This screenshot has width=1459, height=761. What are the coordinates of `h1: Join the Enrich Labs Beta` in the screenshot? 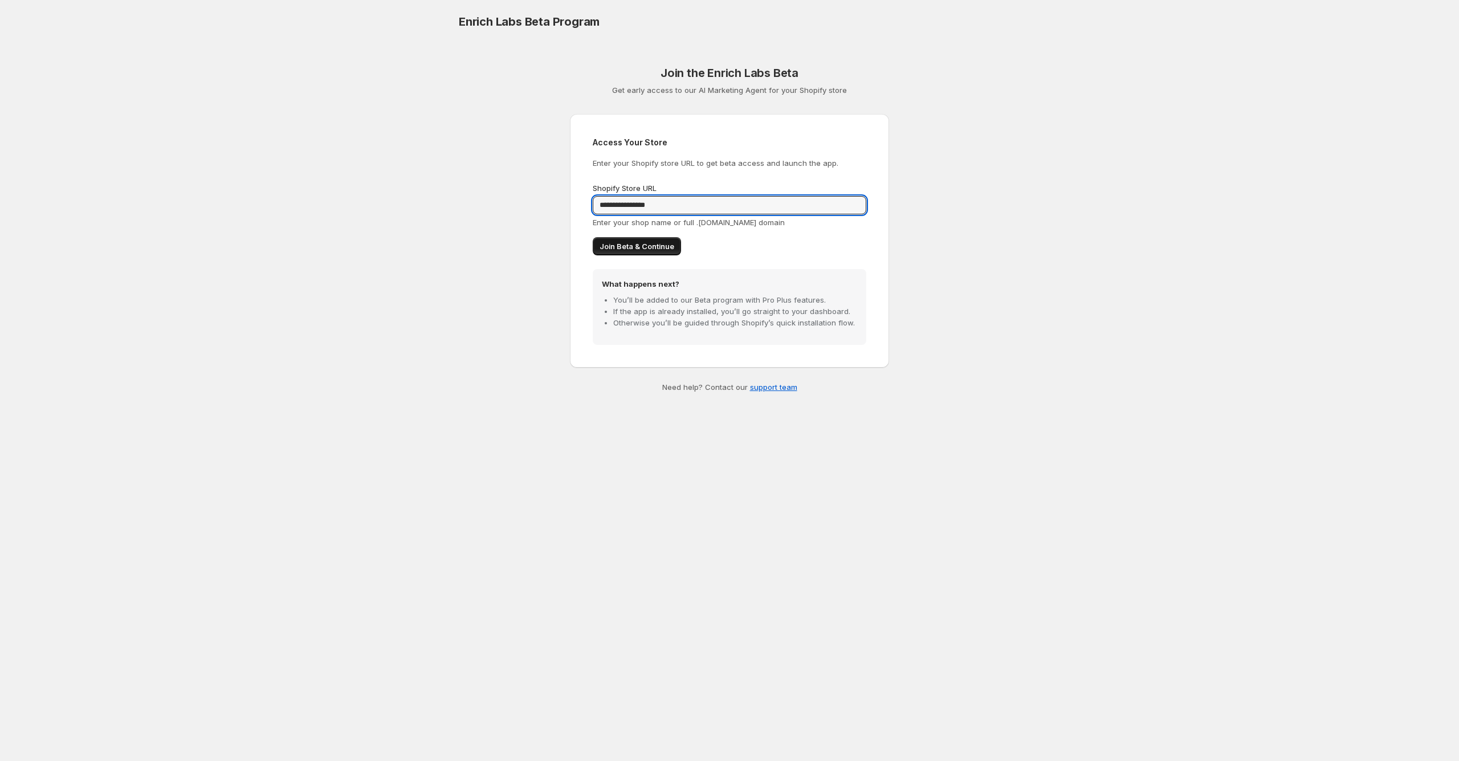 It's located at (729, 73).